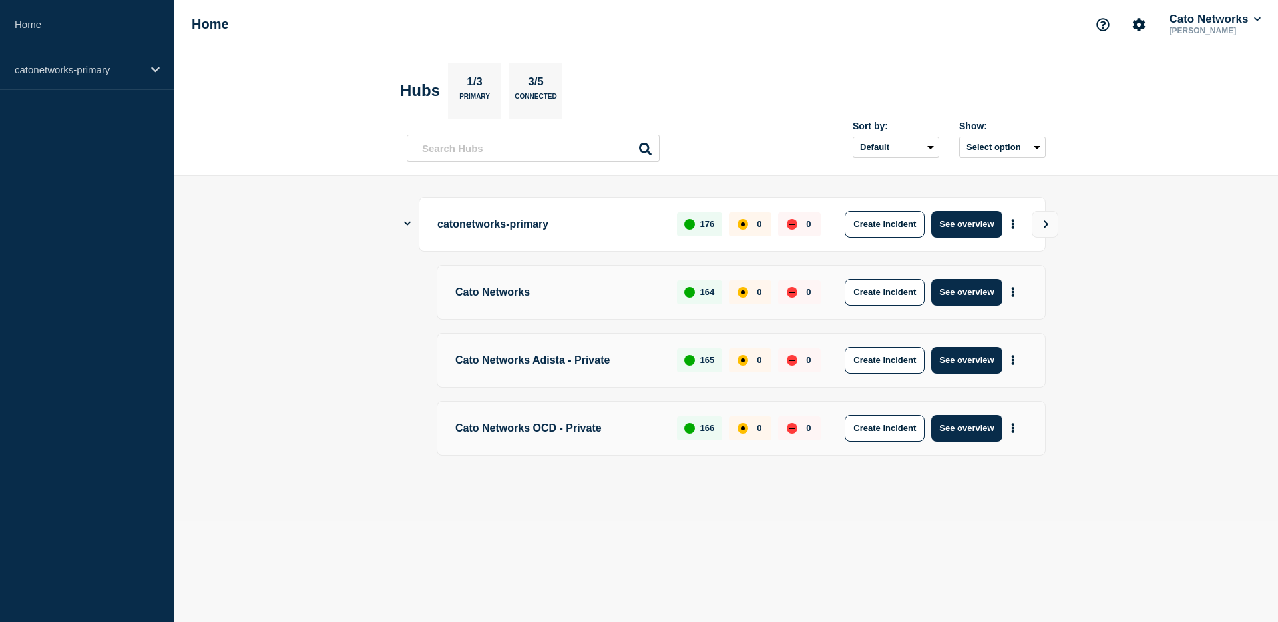  What do you see at coordinates (1139, 25) in the screenshot?
I see `button: Account settings` at bounding box center [1139, 25].